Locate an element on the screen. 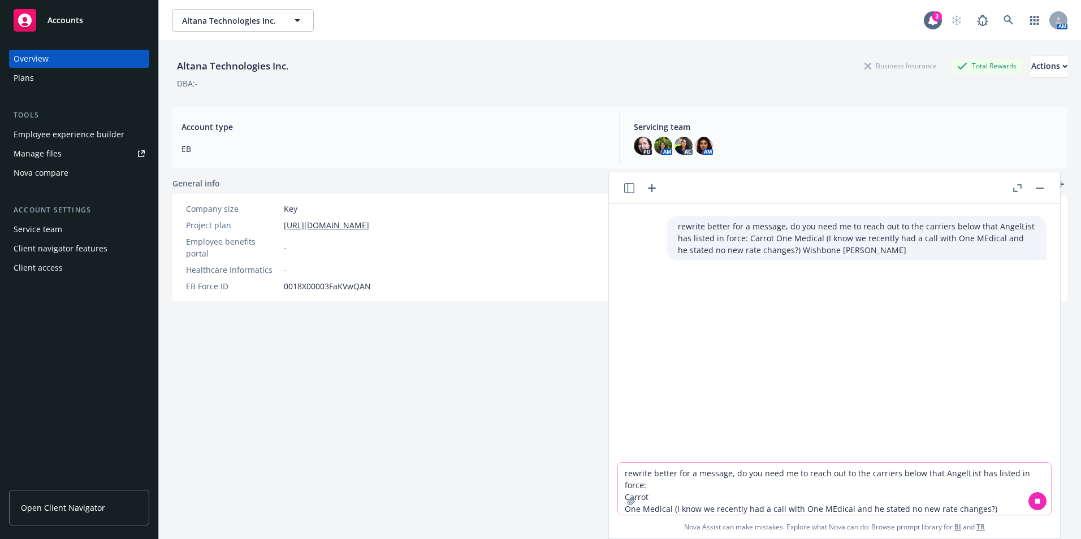 This screenshot has width=1081, height=539. div: Company size is located at coordinates (232, 209).